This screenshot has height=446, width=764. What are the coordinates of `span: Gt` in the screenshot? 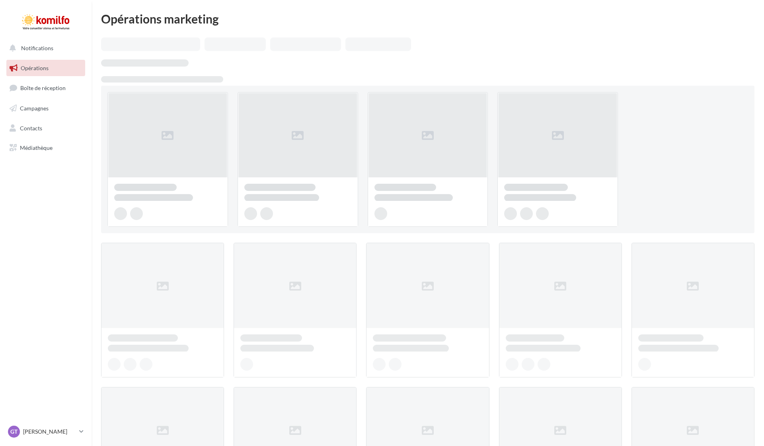 It's located at (14, 431).